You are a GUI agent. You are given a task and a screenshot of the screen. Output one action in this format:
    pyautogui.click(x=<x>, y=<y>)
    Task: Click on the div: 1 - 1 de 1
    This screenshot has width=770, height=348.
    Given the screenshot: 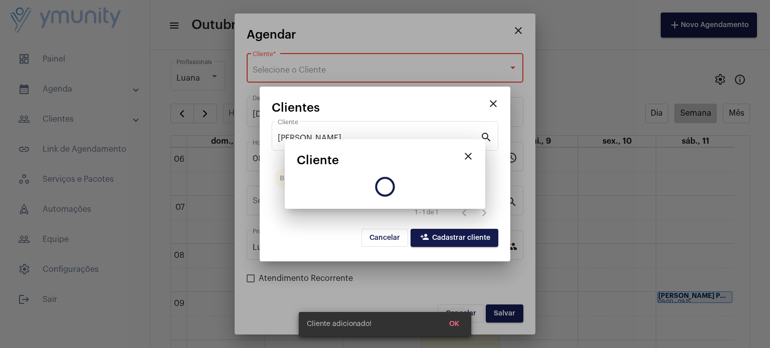 What is the action you would take?
    pyautogui.click(x=426, y=212)
    